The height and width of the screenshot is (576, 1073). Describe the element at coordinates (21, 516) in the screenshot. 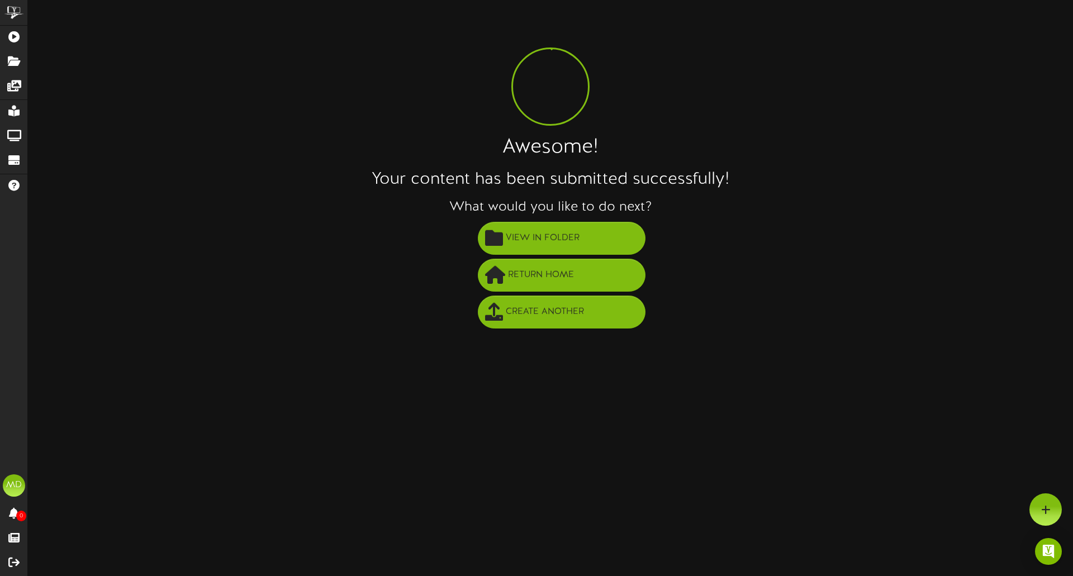

I see `span: 0` at that location.